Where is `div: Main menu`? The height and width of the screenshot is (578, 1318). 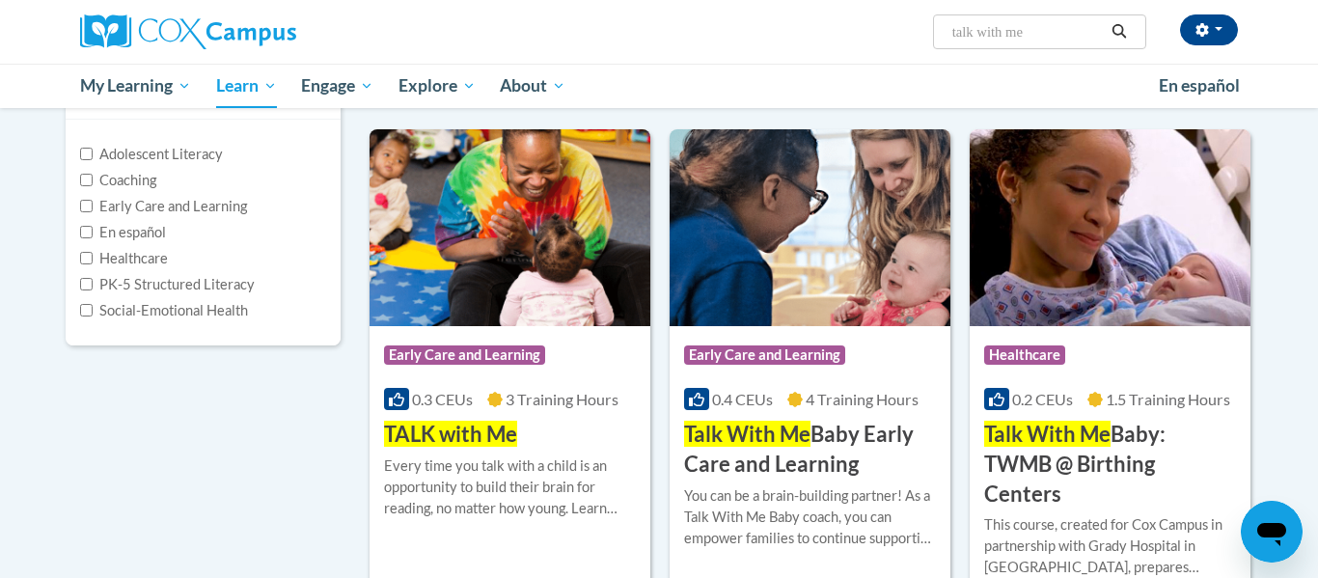
div: Main menu is located at coordinates (659, 86).